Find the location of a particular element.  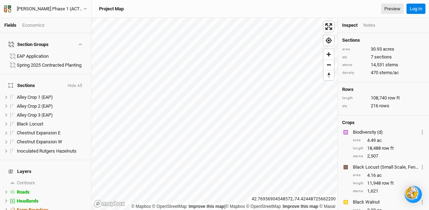

button: Reset bearing to north is located at coordinates (328, 75).